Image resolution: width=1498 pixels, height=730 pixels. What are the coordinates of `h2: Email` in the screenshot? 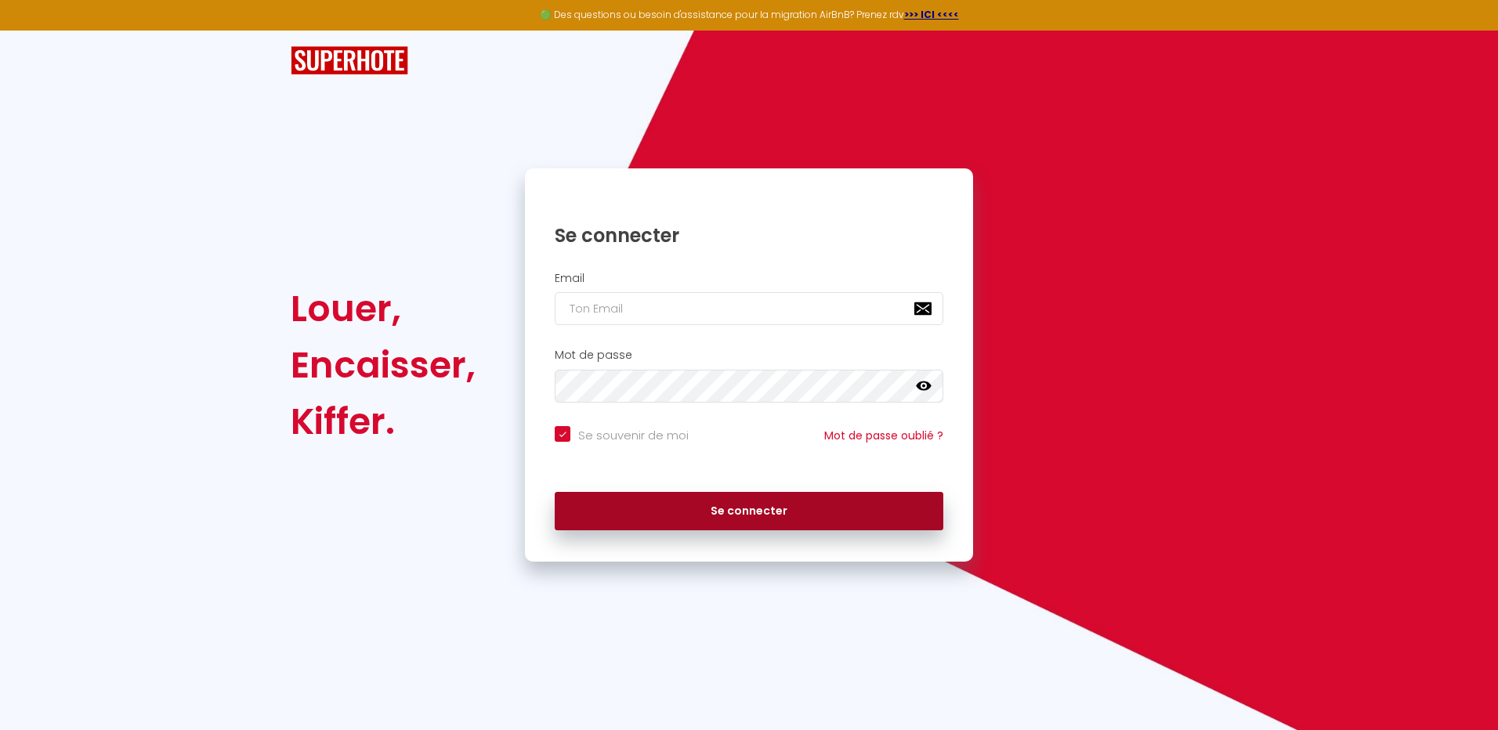 It's located at (749, 278).